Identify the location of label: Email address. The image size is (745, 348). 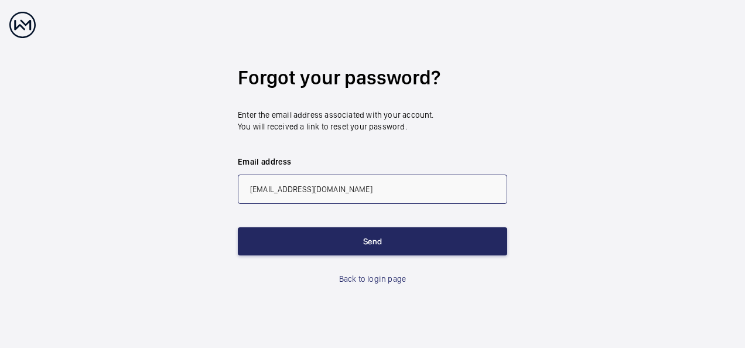
(372, 162).